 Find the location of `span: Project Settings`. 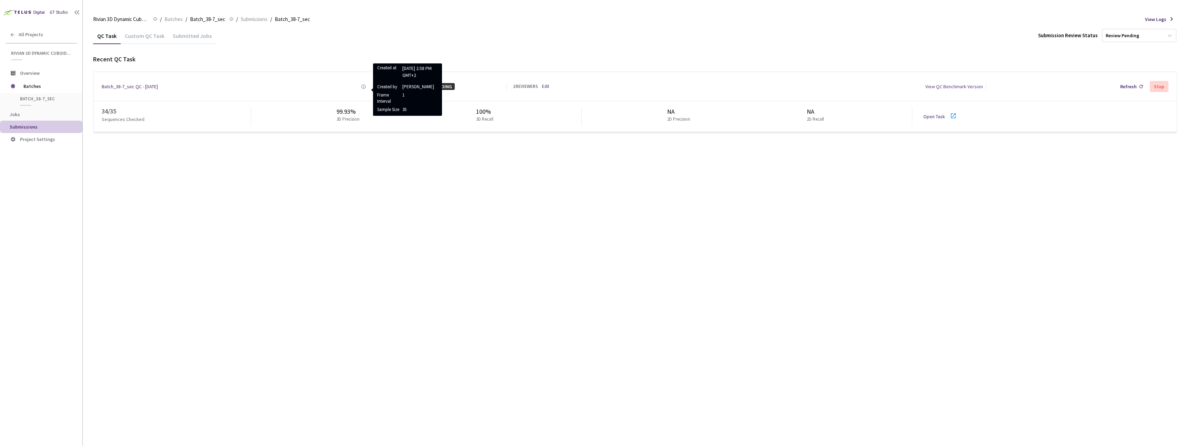

span: Project Settings is located at coordinates (38, 139).